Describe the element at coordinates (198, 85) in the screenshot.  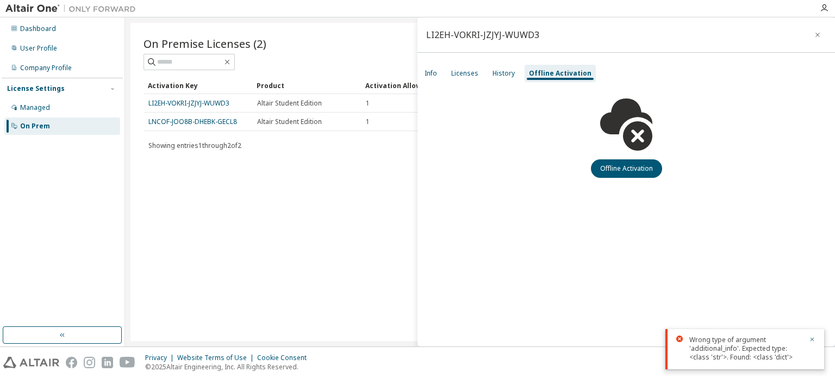
I see `div: Activation Key` at that location.